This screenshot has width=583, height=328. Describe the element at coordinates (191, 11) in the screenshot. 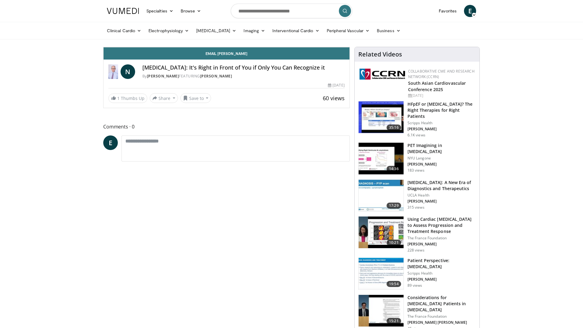

I see `a: Browse` at that location.